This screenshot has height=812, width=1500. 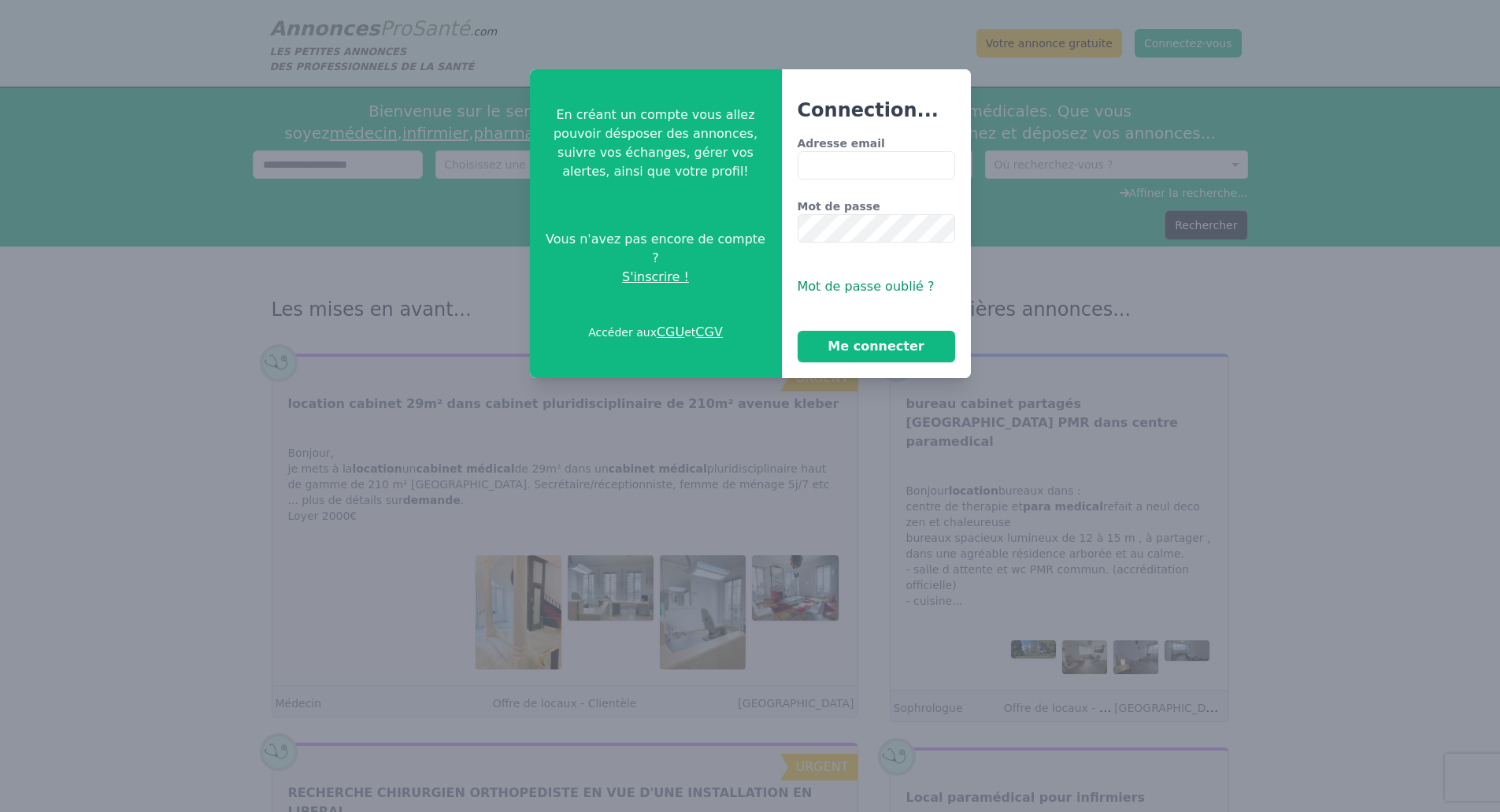 I want to click on span: Mot de passe oublié ?, so click(x=866, y=286).